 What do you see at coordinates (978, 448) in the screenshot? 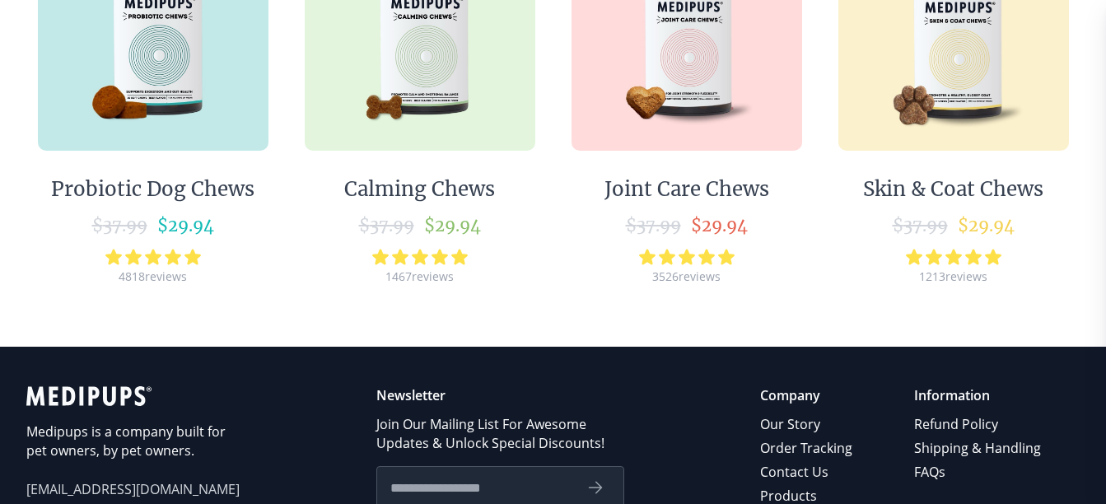
I see `a: Shipping & Handling` at bounding box center [978, 448].